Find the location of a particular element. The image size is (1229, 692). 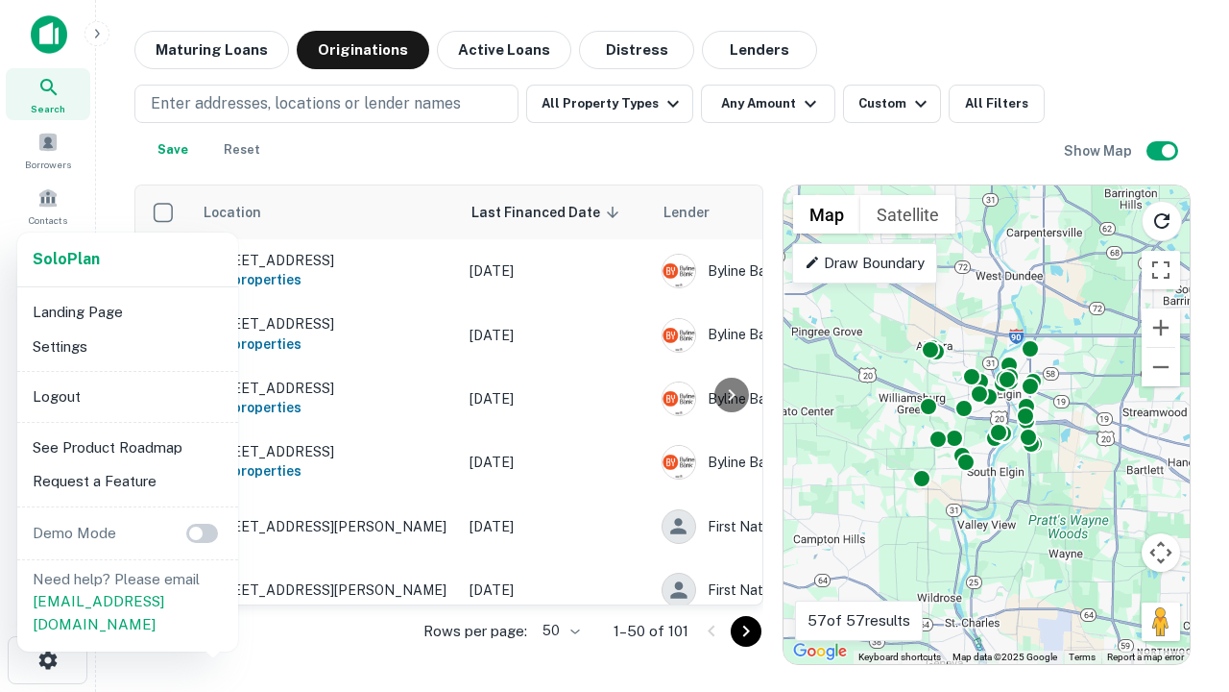

a: SoloPlan is located at coordinates (66, 259).